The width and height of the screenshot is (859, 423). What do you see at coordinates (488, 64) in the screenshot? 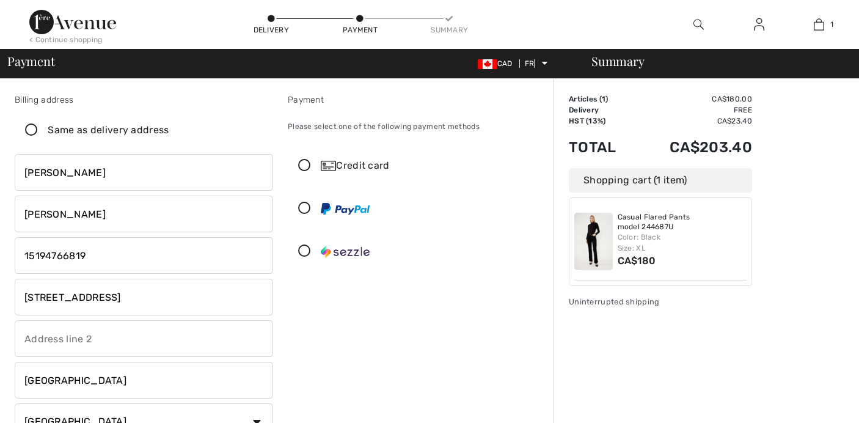
I see `img: Canadian Dollar` at bounding box center [488, 64].